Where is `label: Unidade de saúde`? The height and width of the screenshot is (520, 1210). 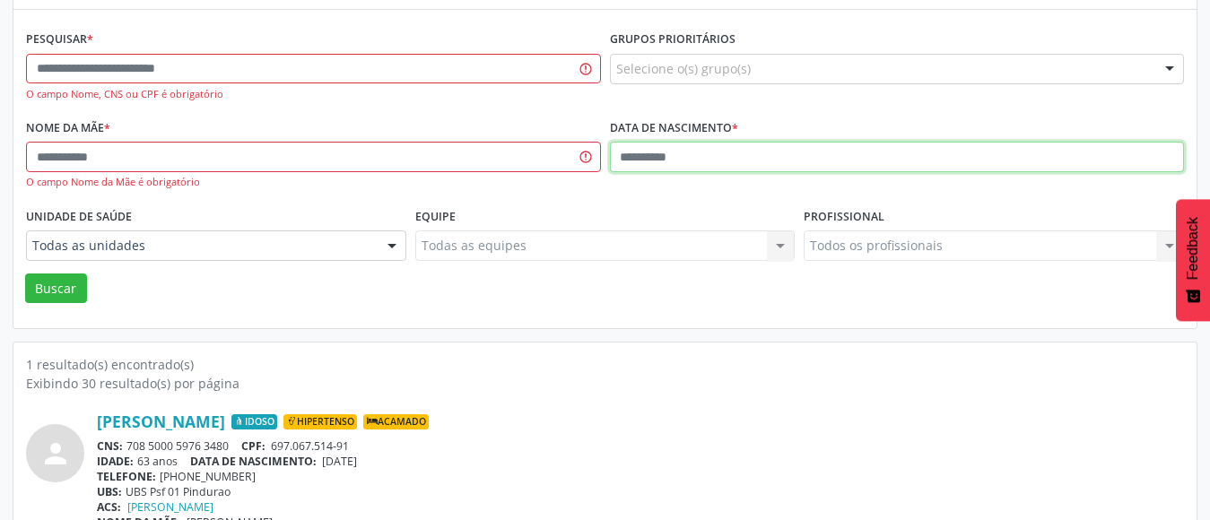 label: Unidade de saúde is located at coordinates (79, 216).